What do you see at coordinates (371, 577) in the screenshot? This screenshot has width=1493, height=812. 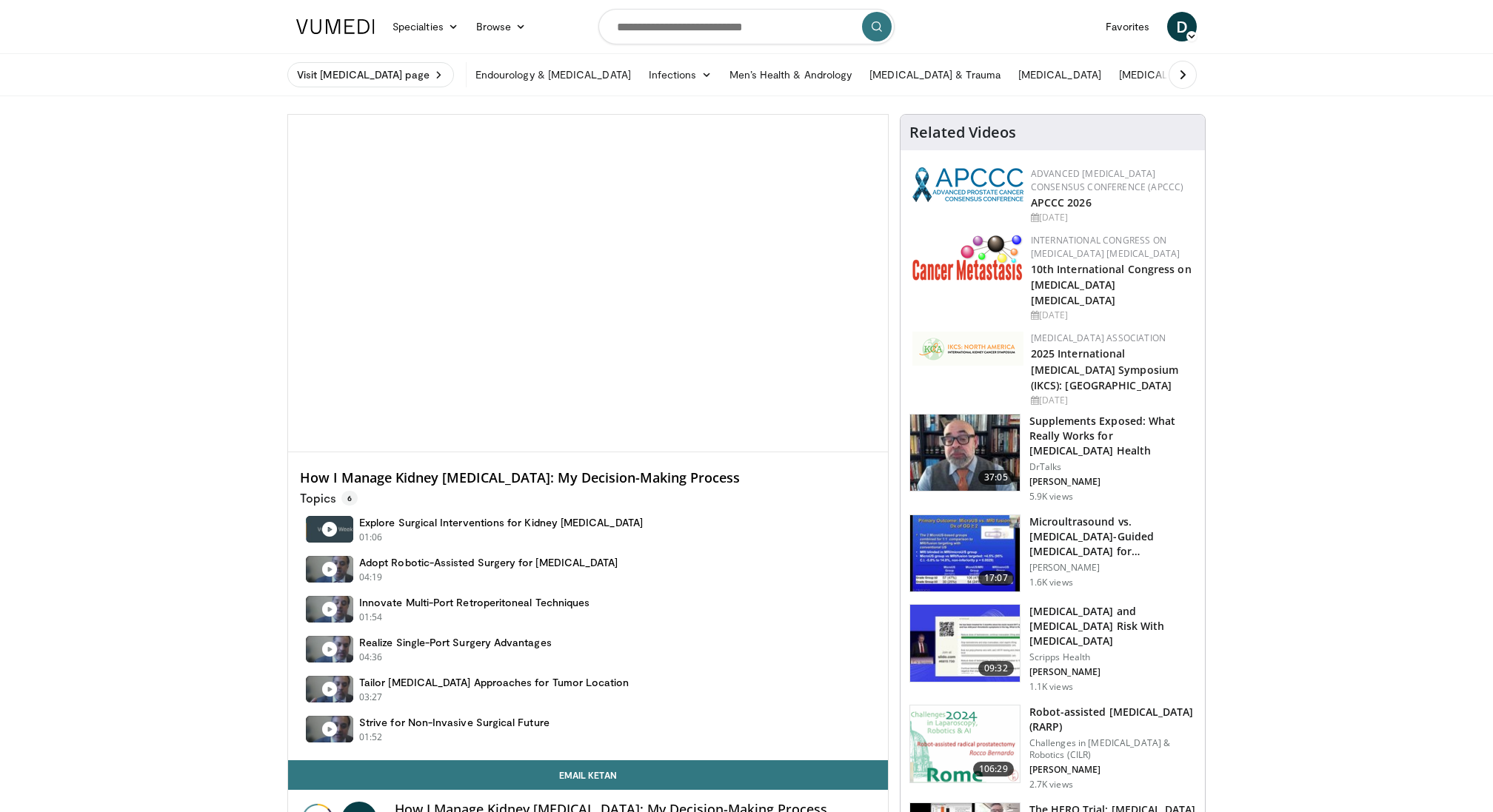 I see `p: 04:19` at bounding box center [371, 577].